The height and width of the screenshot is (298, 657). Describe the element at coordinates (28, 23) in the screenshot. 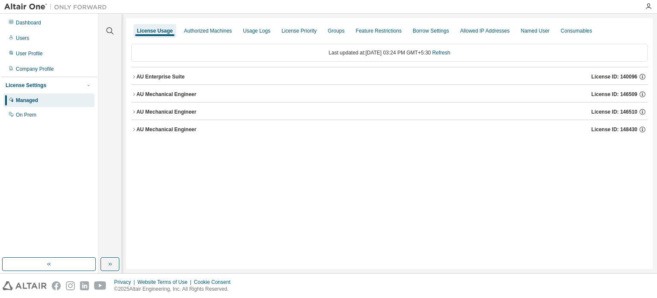

I see `div: Dashboard` at that location.